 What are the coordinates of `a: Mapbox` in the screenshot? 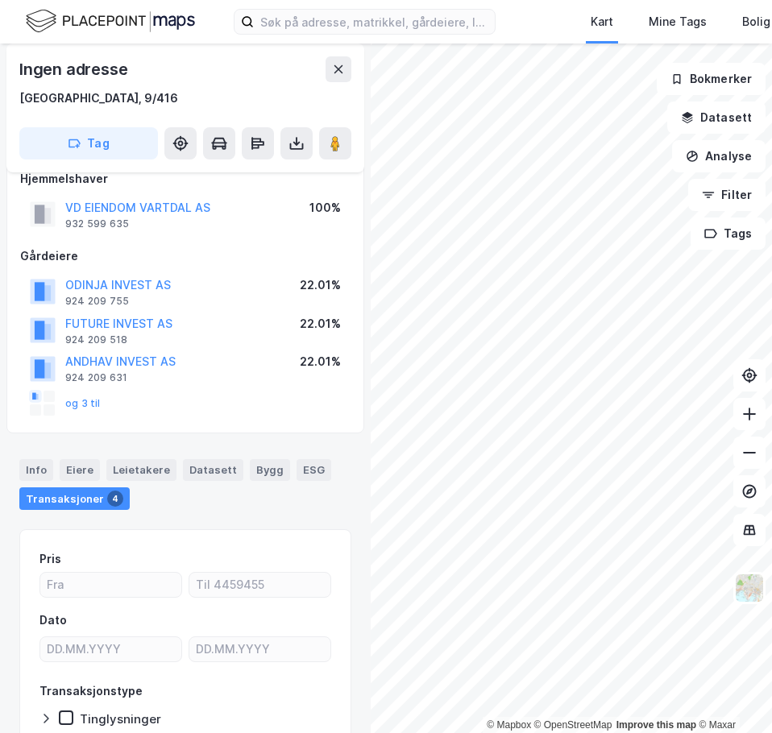 It's located at (509, 725).